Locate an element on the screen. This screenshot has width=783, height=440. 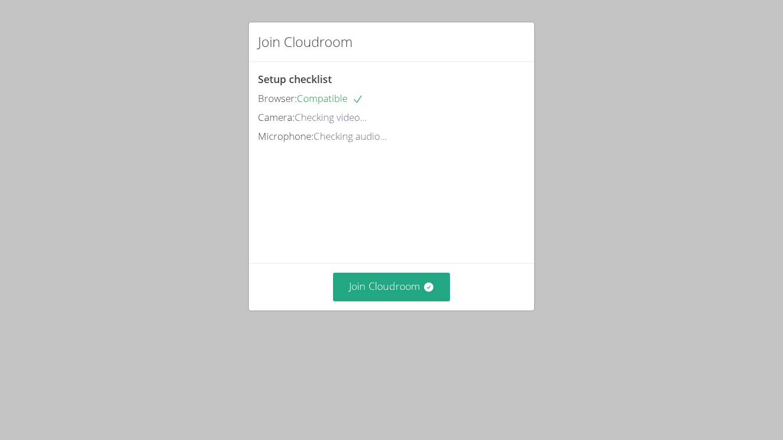
span: Microphone: is located at coordinates (286, 136).